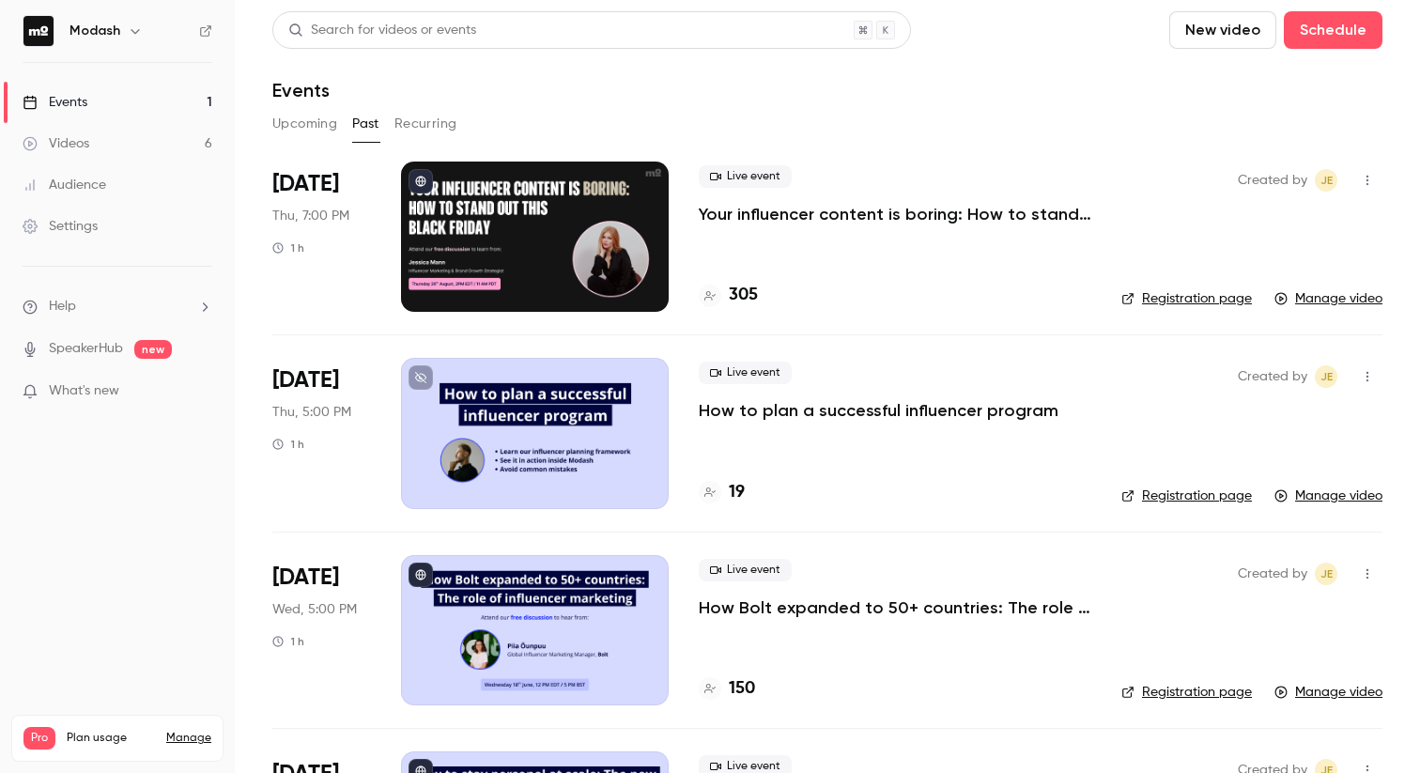 Image resolution: width=1420 pixels, height=773 pixels. I want to click on a: 150, so click(727, 688).